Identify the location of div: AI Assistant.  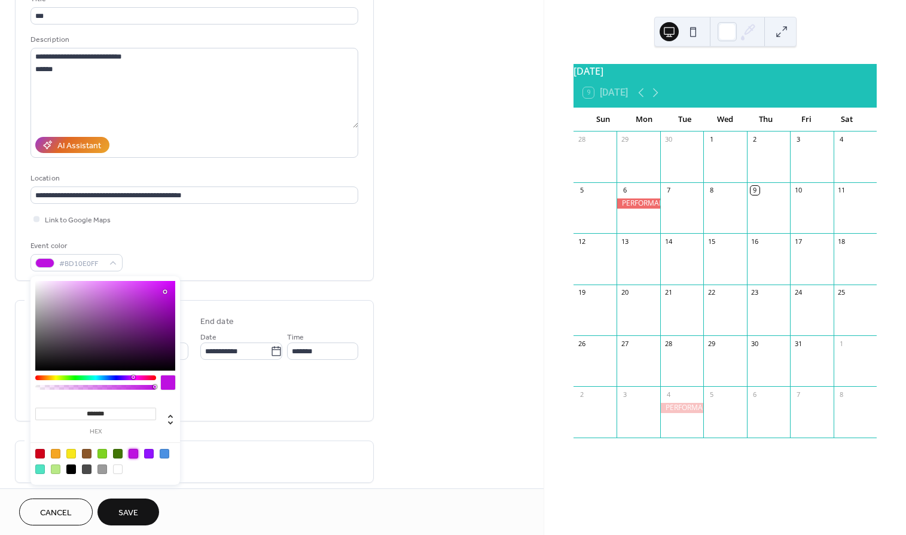
(79, 146).